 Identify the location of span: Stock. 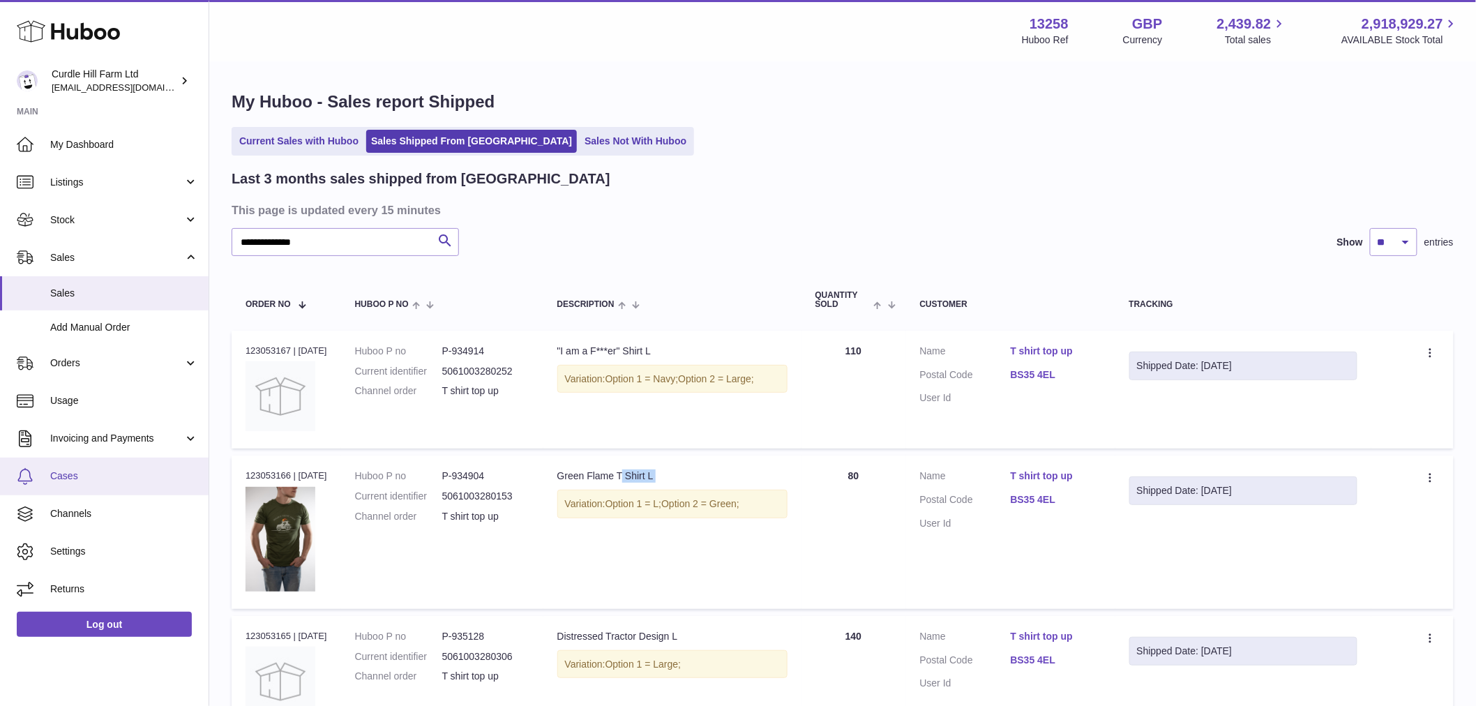
(117, 220).